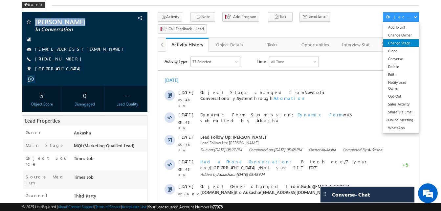 Image resolution: width=441 pixels, height=211 pixels. I want to click on div: All Time, so click(119, 10).